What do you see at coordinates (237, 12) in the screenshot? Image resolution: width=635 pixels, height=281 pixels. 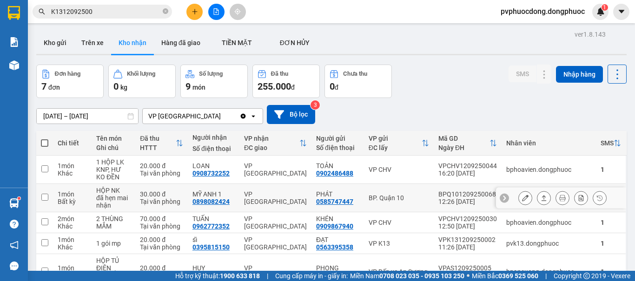 I see `button: aim` at bounding box center [237, 12].